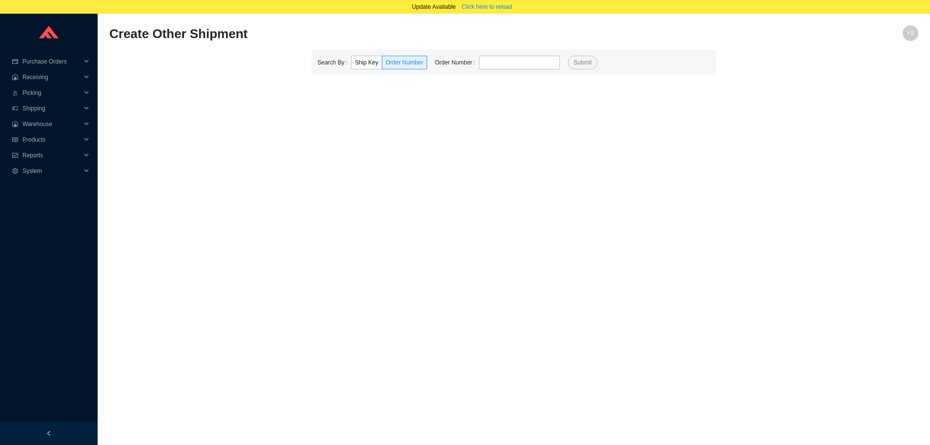  What do you see at coordinates (49, 433) in the screenshot?
I see `span: left` at bounding box center [49, 433].